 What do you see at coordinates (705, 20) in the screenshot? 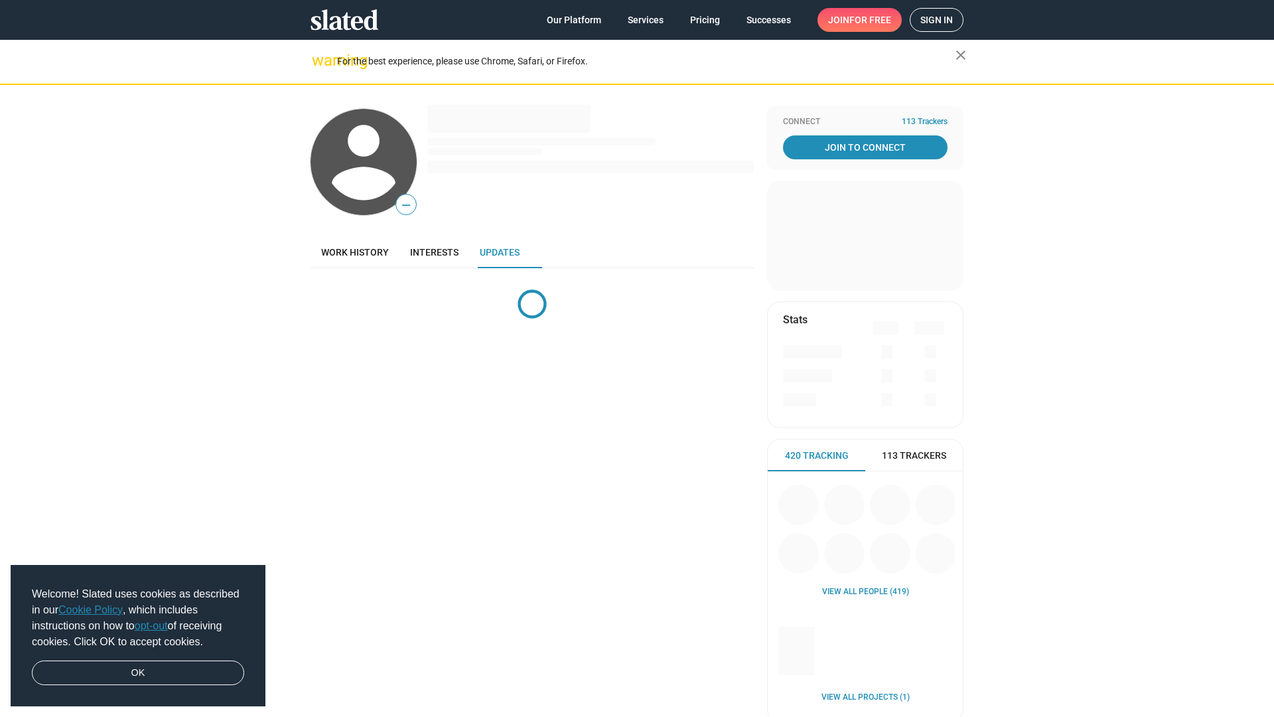
I see `a: Pricing` at bounding box center [705, 20].